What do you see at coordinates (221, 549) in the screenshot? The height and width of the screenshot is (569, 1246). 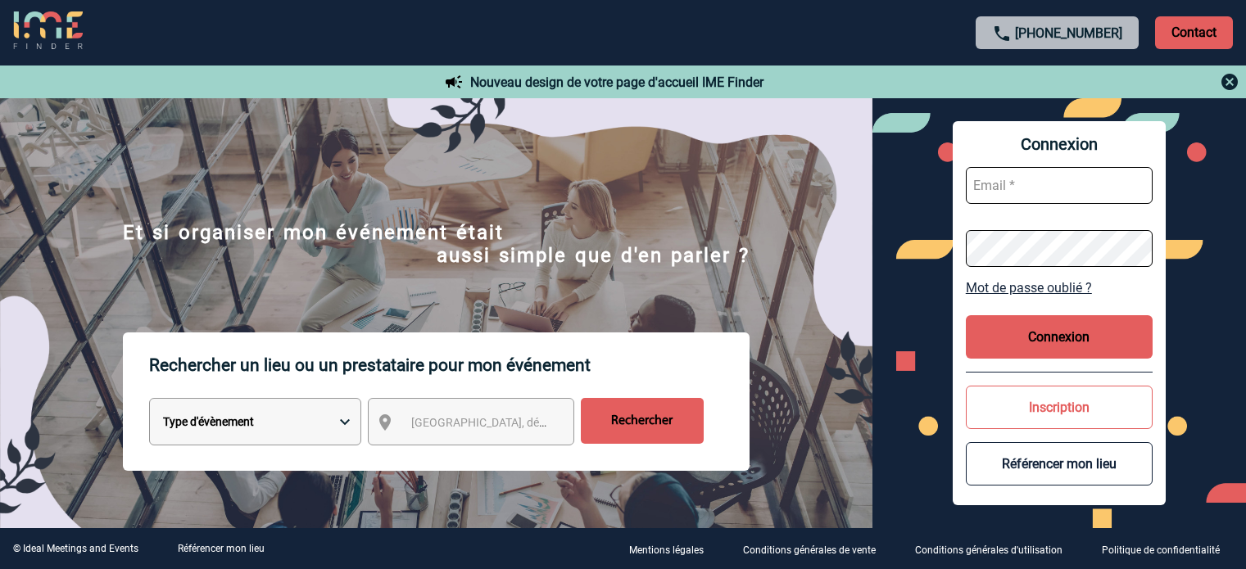 I see `a: Référencer mon lieu` at bounding box center [221, 549].